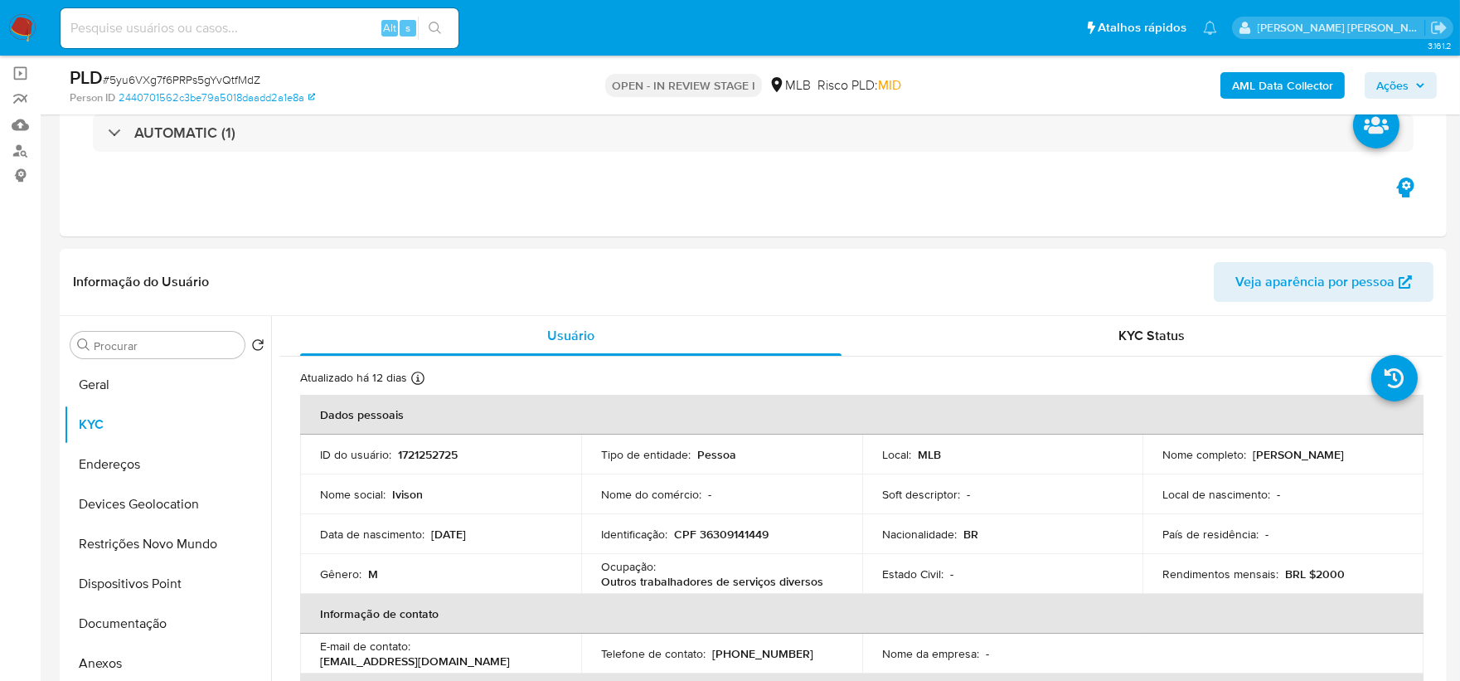 This screenshot has width=1460, height=681. I want to click on div: MLB, so click(789, 85).